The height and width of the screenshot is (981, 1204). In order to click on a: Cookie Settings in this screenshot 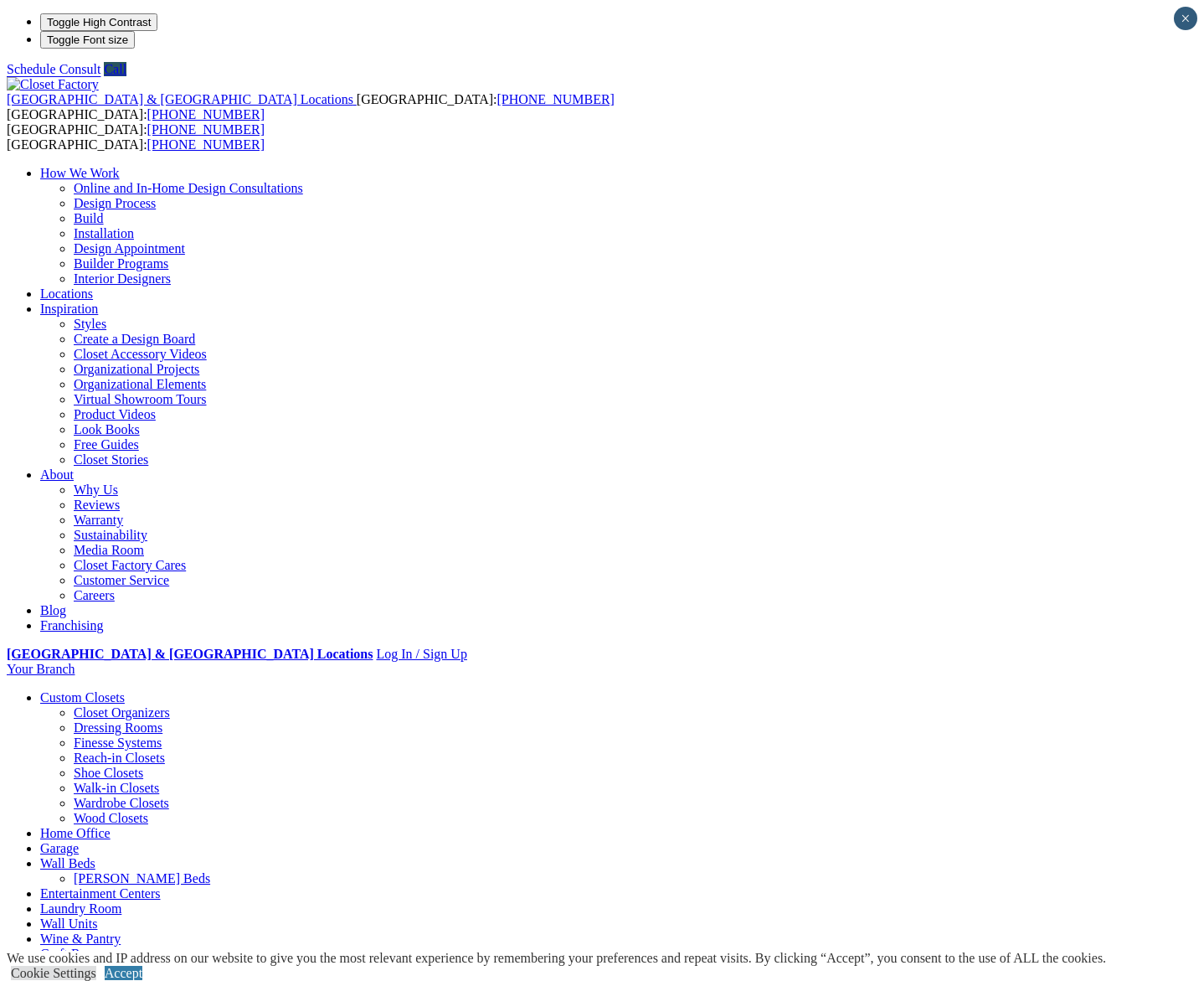, I will do `click(54, 973)`.